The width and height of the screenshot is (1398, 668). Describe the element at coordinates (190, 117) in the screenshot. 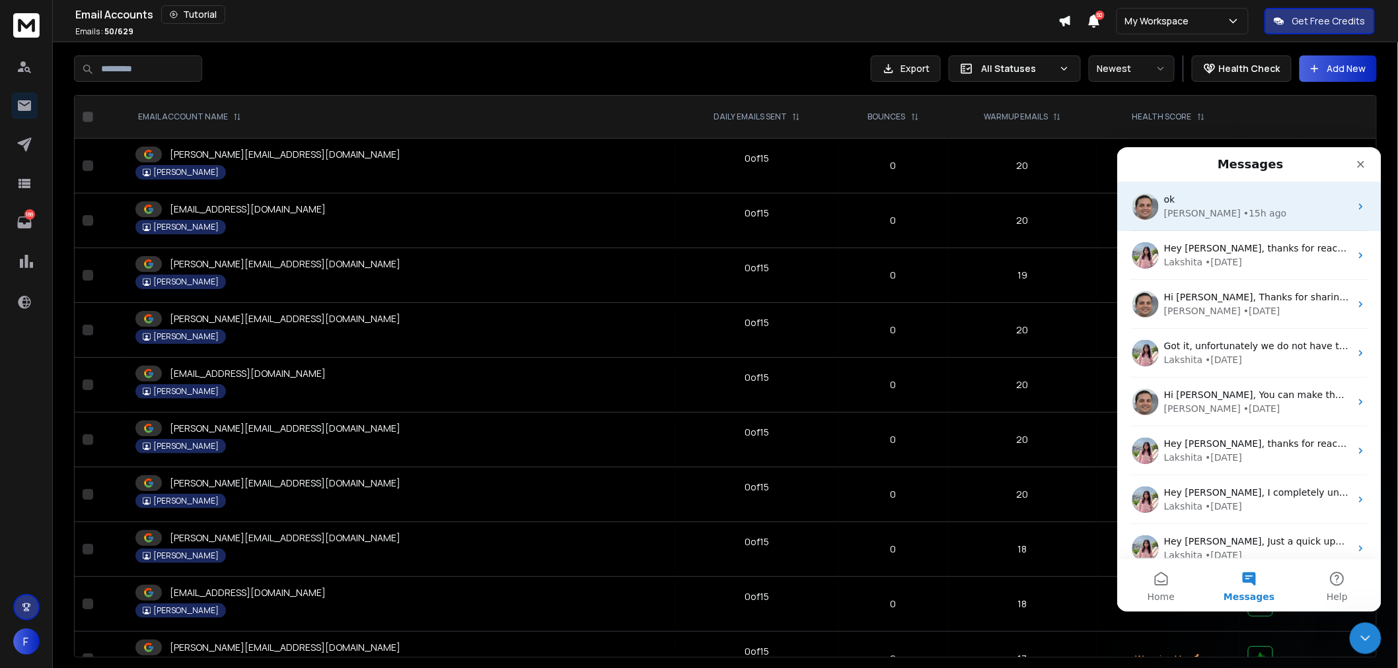

I see `div: EMAIL ACCOUNT NAME` at that location.